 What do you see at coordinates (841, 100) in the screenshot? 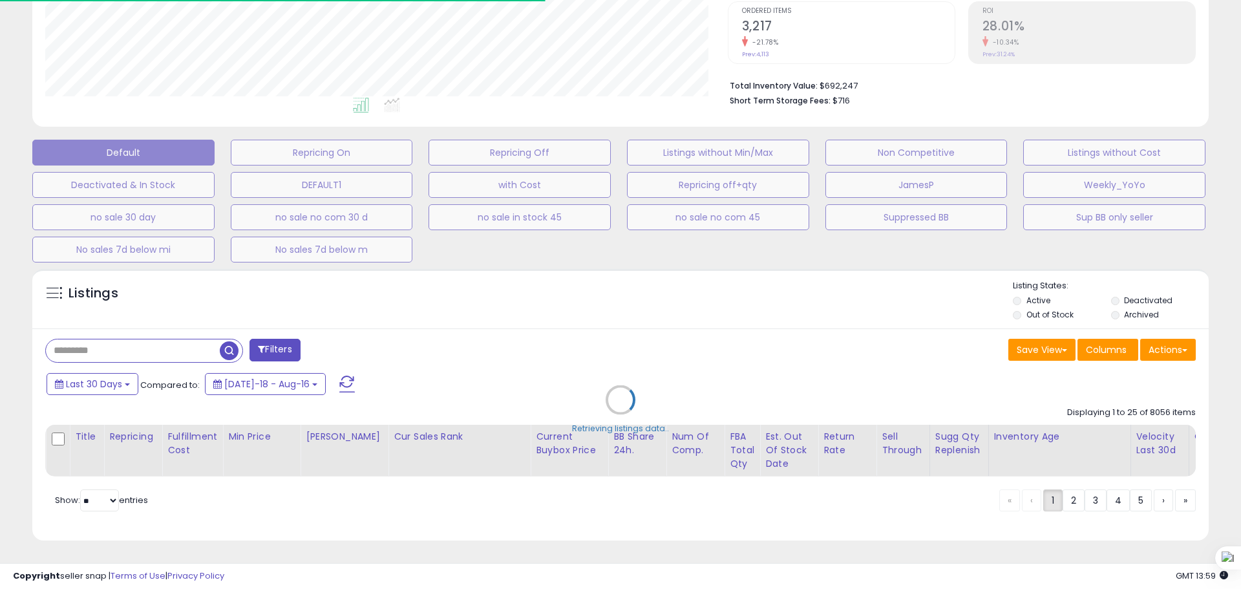
I see `span: $716` at bounding box center [841, 100].